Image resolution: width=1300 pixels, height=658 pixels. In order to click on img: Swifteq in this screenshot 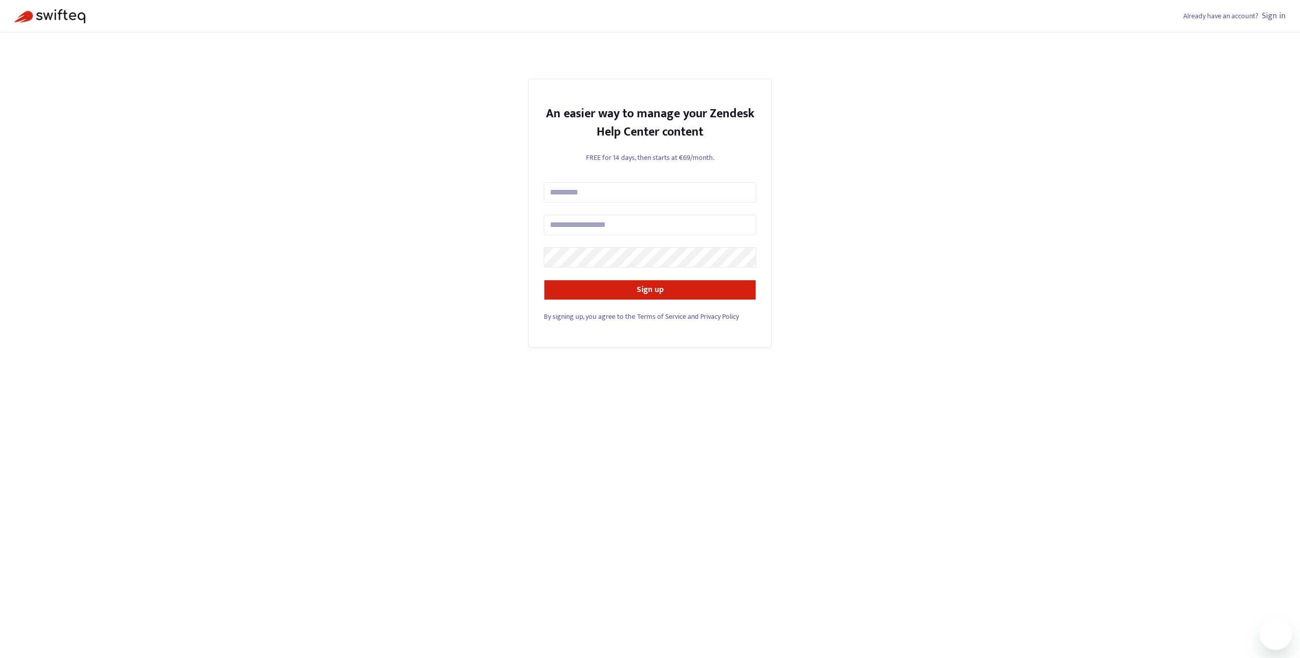, I will do `click(50, 16)`.